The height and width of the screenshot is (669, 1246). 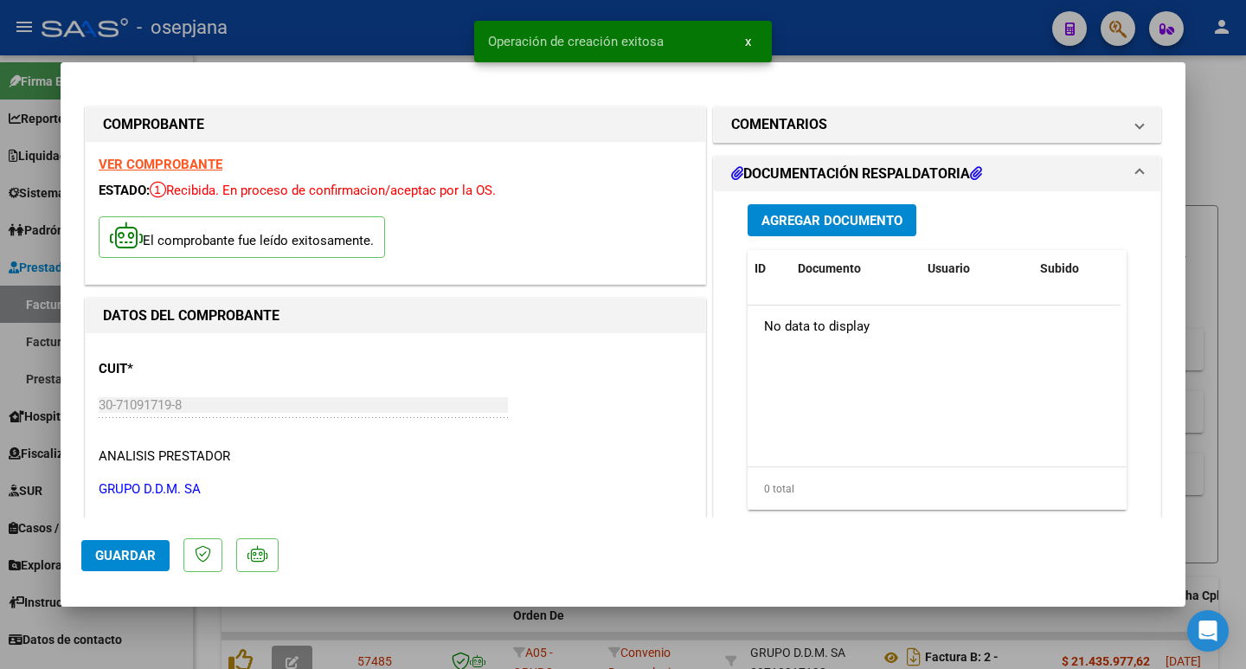 I want to click on div: No data to display, so click(x=934, y=327).